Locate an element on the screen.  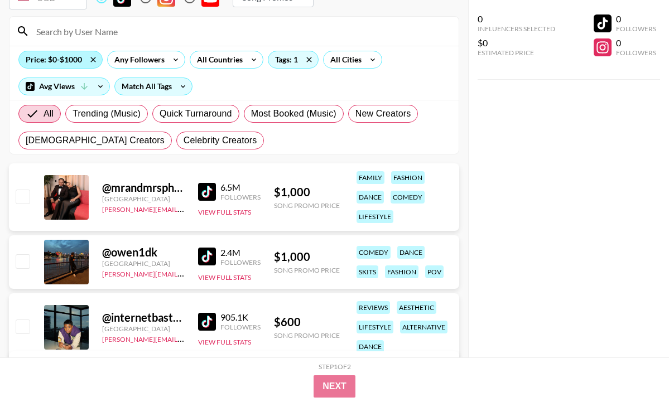
div: alternative is located at coordinates (423, 327).